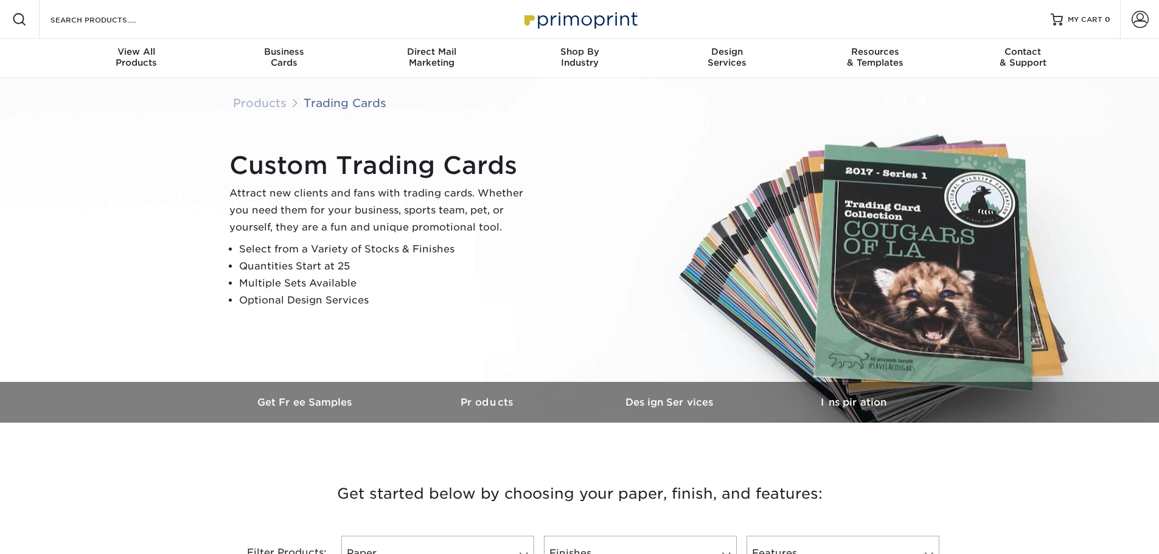 This screenshot has height=554, width=1159. Describe the element at coordinates (382, 166) in the screenshot. I see `h1: Custom Trading Cards` at that location.